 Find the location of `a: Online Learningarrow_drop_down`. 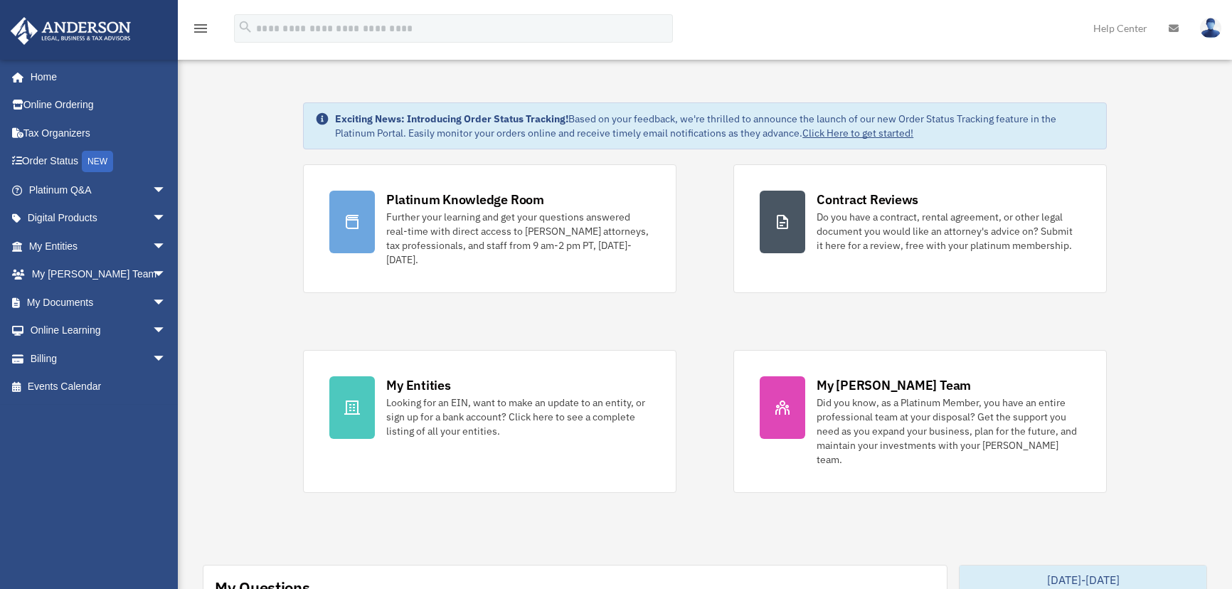

a: Online Learningarrow_drop_down is located at coordinates (99, 331).